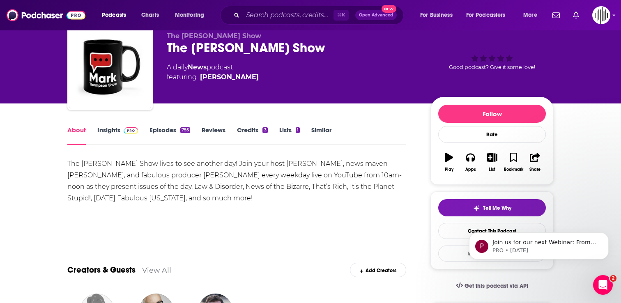  I want to click on span: Good podcast? Give it some love!, so click(492, 67).